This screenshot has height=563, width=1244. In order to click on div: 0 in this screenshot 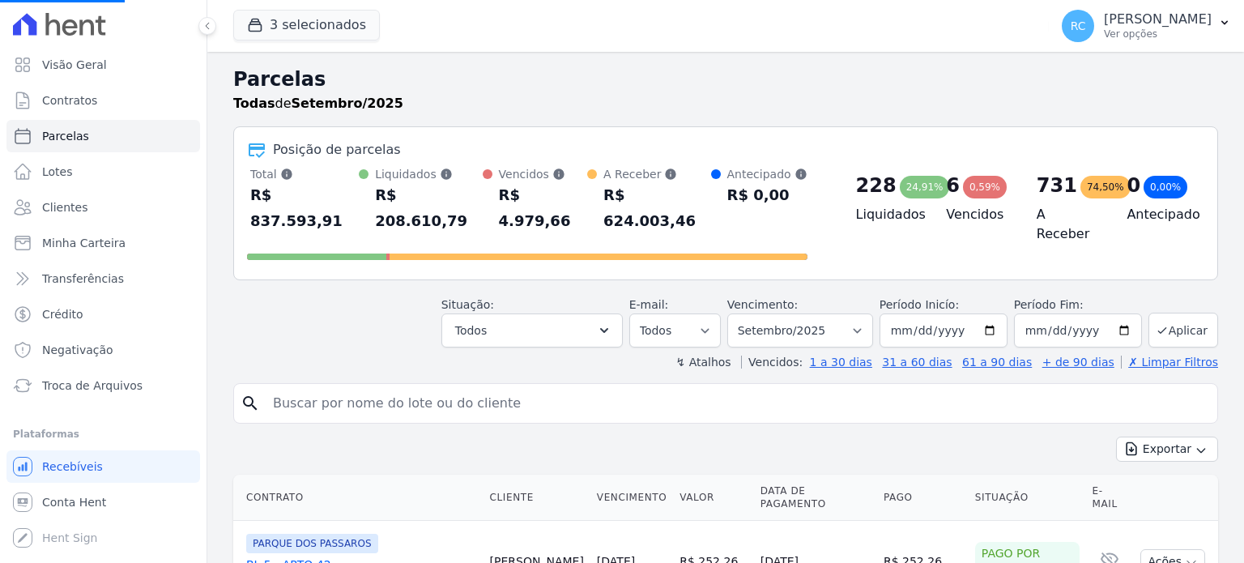, I will do `click(1133, 186)`.